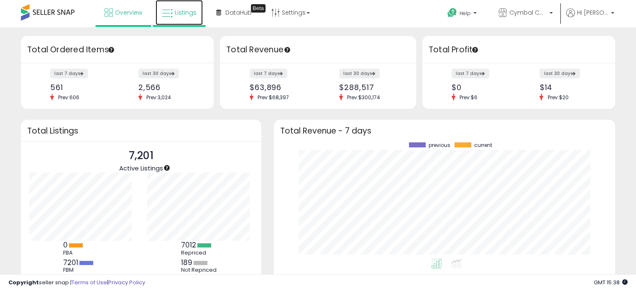  Describe the element at coordinates (465, 13) in the screenshot. I see `span: Help` at that location.